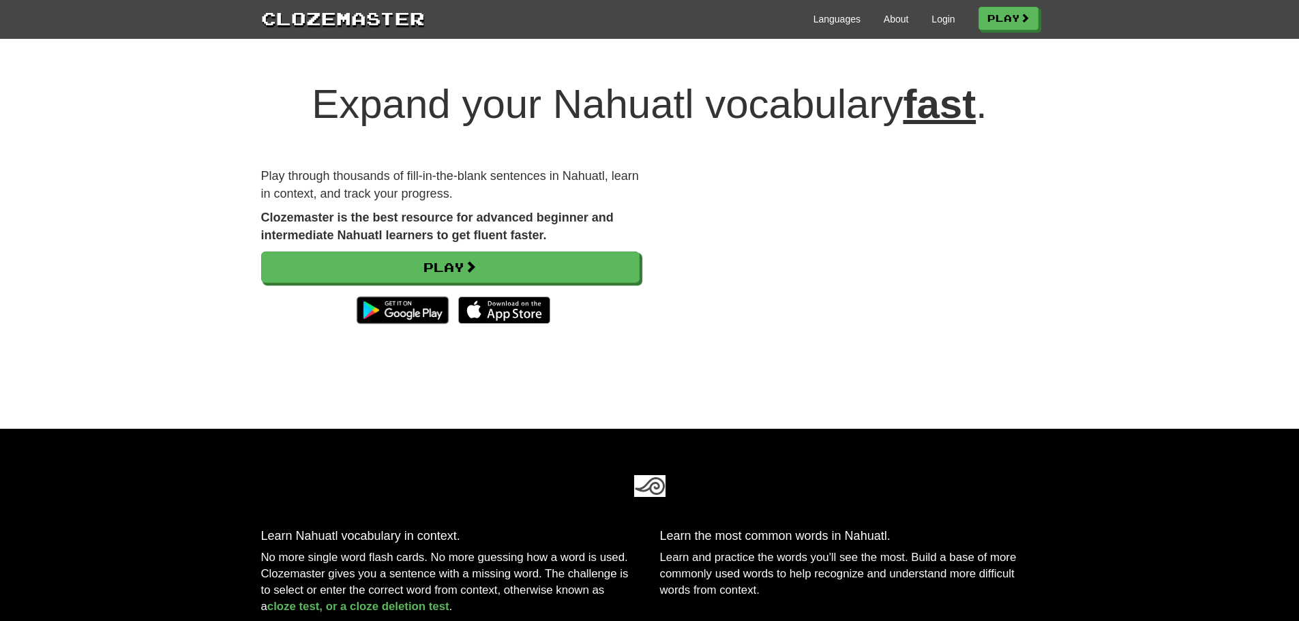  I want to click on a: Clozemaster, so click(343, 18).